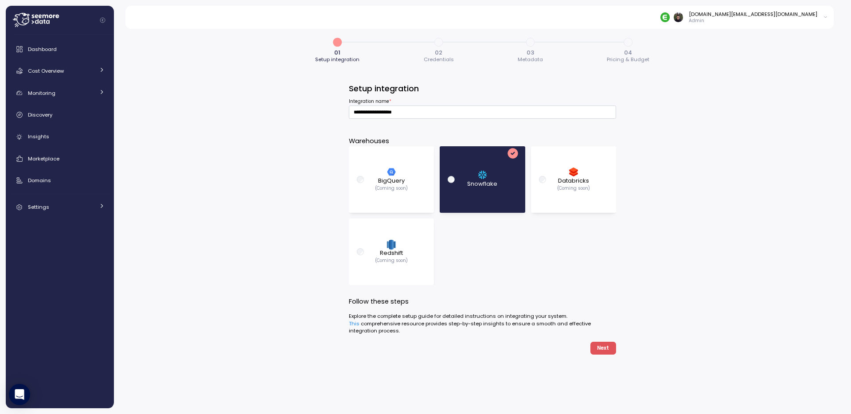 This screenshot has width=851, height=414. I want to click on span: Settings, so click(39, 207).